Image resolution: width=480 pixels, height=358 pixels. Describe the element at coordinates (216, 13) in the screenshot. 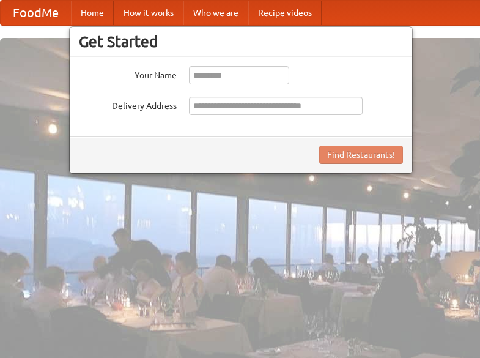

I see `a: Who we are` at that location.